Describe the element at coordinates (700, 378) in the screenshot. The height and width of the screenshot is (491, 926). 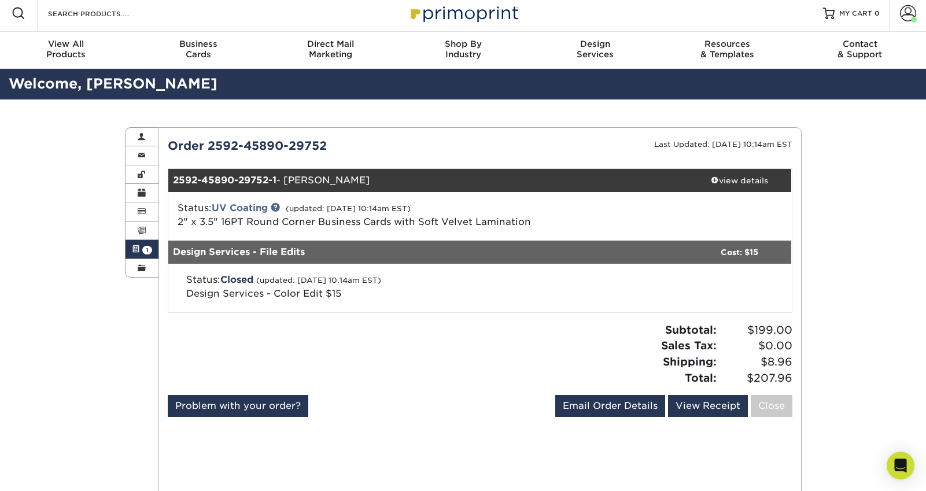
I see `strong: Total:` at that location.